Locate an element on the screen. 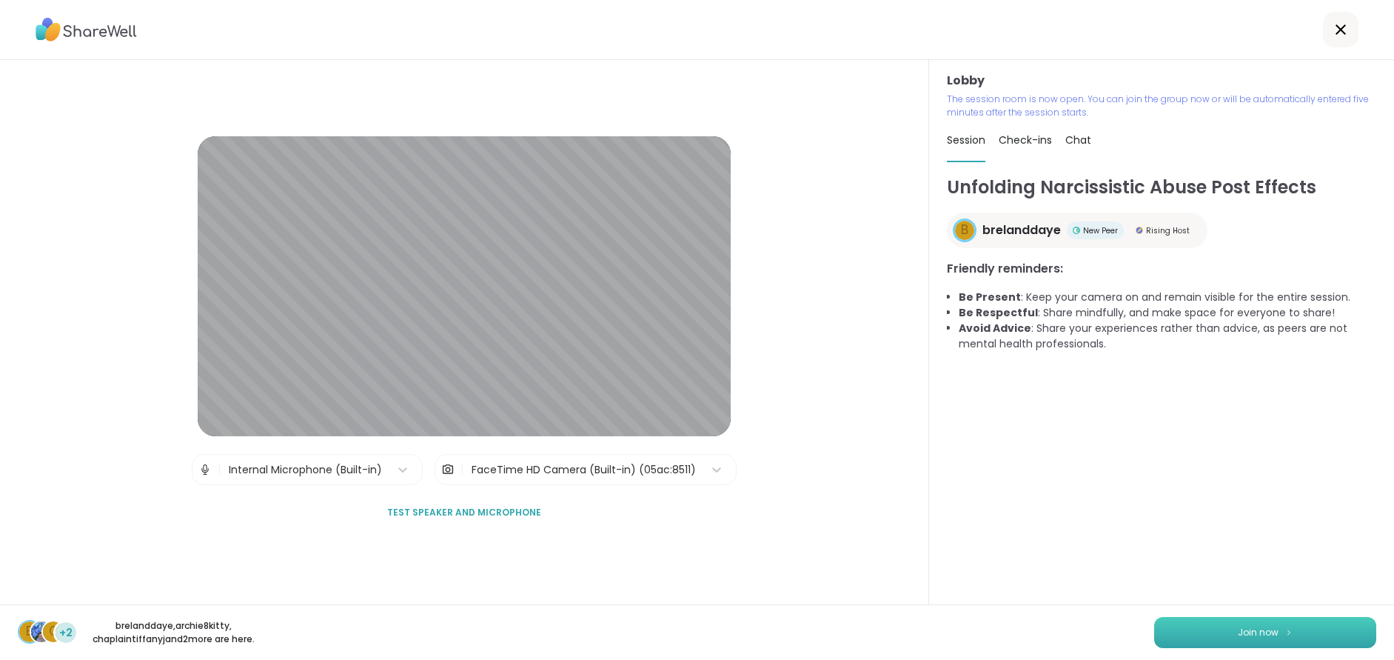 Image resolution: width=1394 pixels, height=660 pixels. a: bbrelanddayeNew PeerNew PeerRising HostRising Host is located at coordinates (1077, 230).